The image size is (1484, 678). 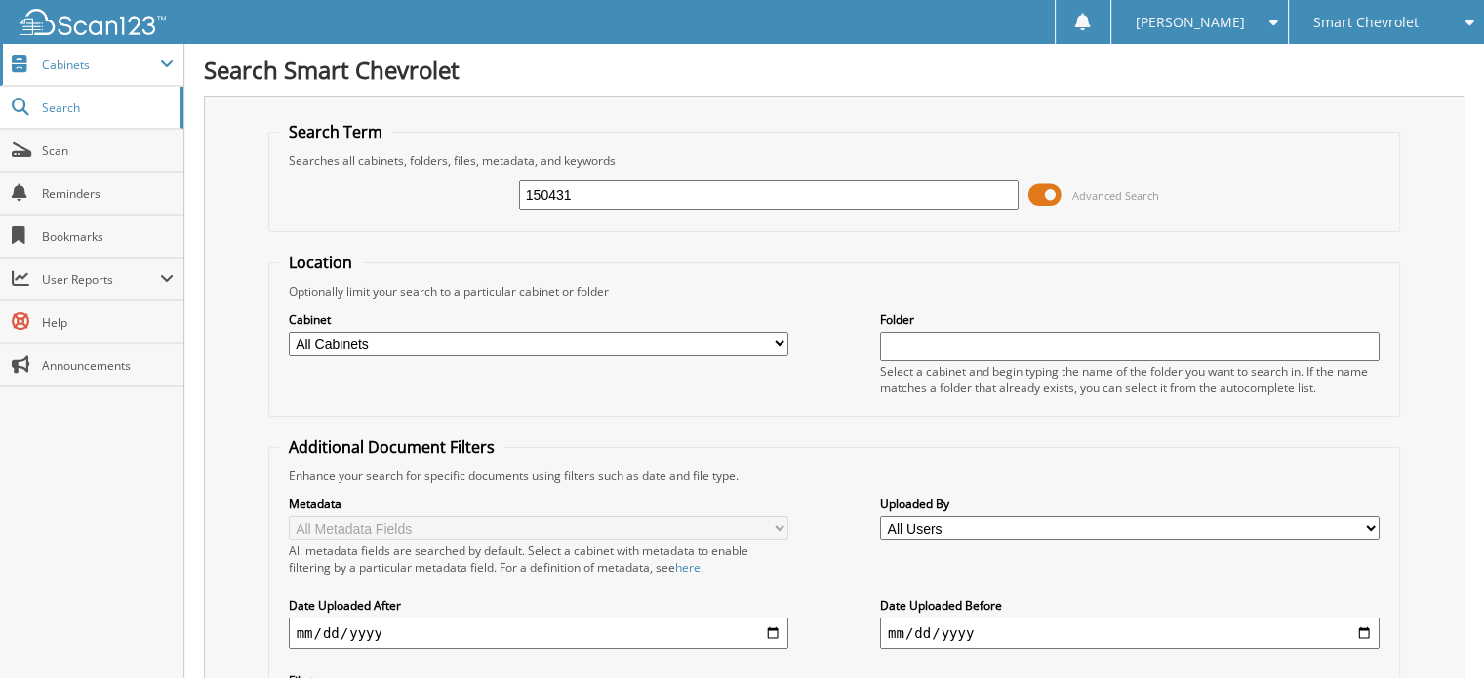 What do you see at coordinates (1130, 379) in the screenshot?
I see `div: Select a cabinet and begin typing the name of the folder you want to search in. If the name match...` at bounding box center [1130, 379].